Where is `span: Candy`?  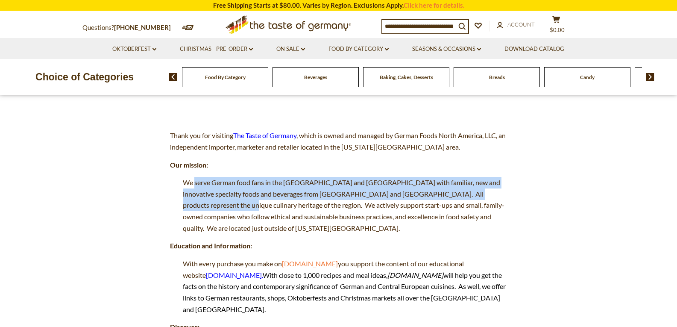
span: Candy is located at coordinates (588, 77).